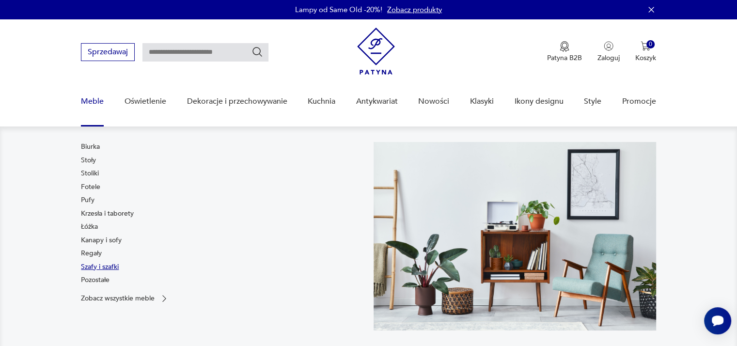 The width and height of the screenshot is (737, 346). Describe the element at coordinates (88, 200) in the screenshot. I see `a: Pufy` at that location.